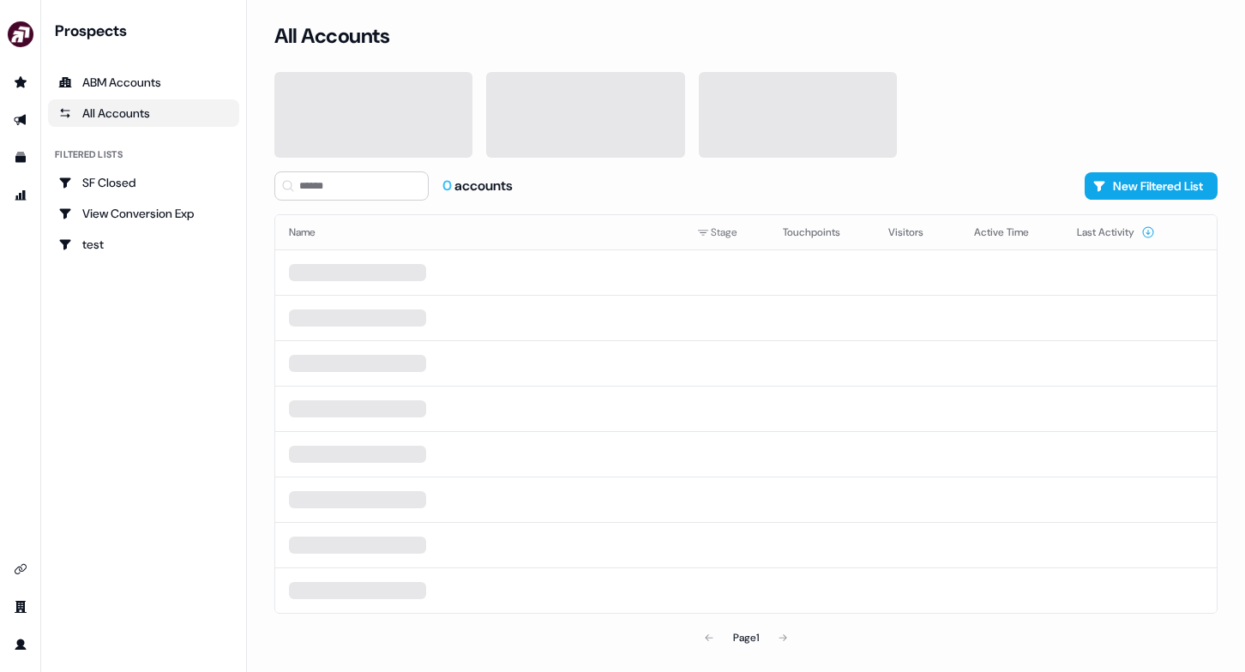 This screenshot has height=672, width=1245. Describe the element at coordinates (448, 185) in the screenshot. I see `span: 0` at that location.